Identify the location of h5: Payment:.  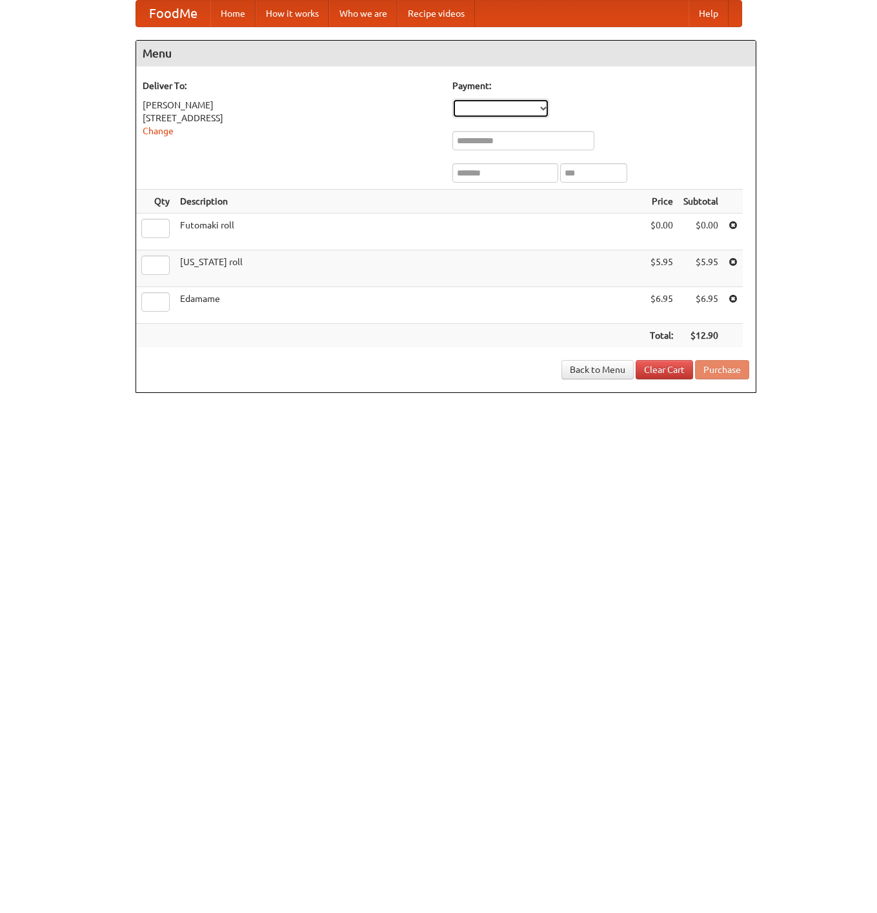
(601, 86).